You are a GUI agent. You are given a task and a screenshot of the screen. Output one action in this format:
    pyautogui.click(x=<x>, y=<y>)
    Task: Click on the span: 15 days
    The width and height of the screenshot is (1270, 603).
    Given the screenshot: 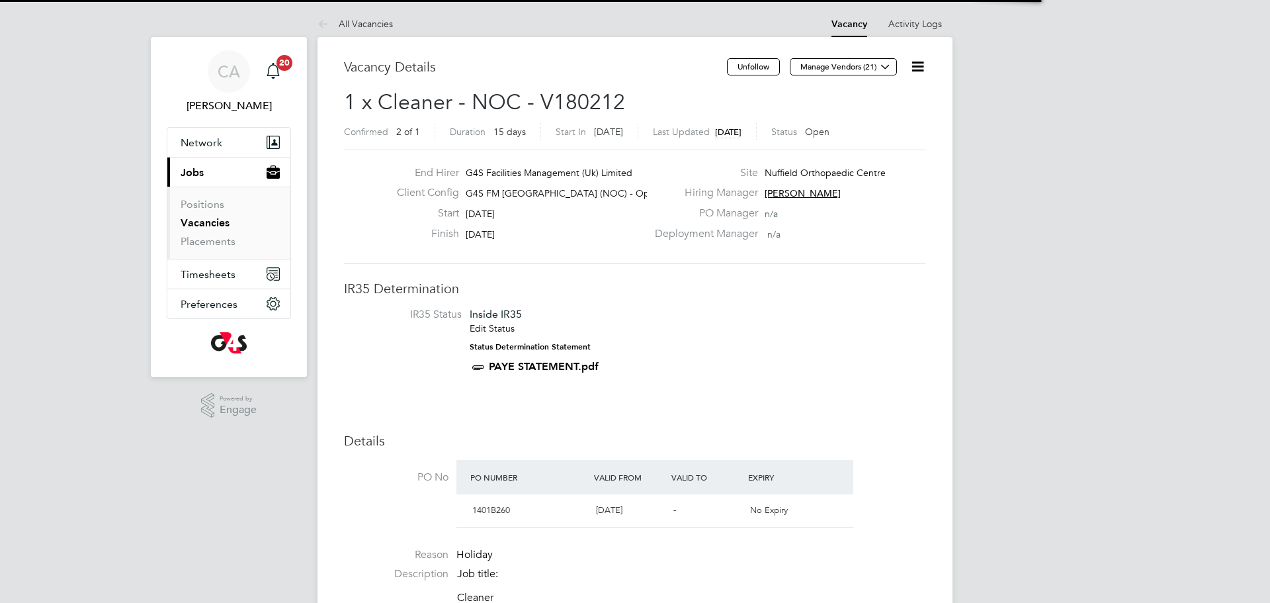 What is the action you would take?
    pyautogui.click(x=509, y=132)
    